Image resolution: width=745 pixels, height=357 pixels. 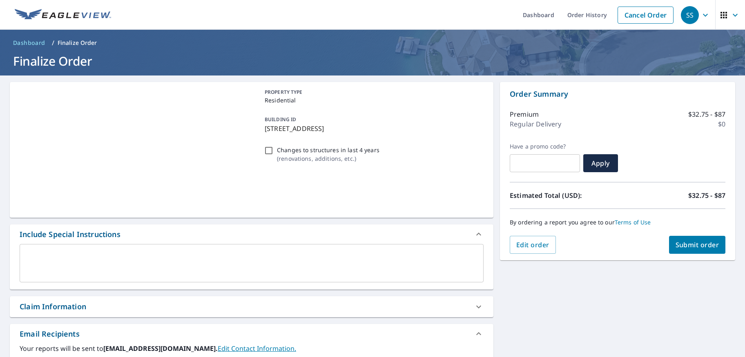 What do you see at coordinates (77, 43) in the screenshot?
I see `p: Finalize Order` at bounding box center [77, 43].